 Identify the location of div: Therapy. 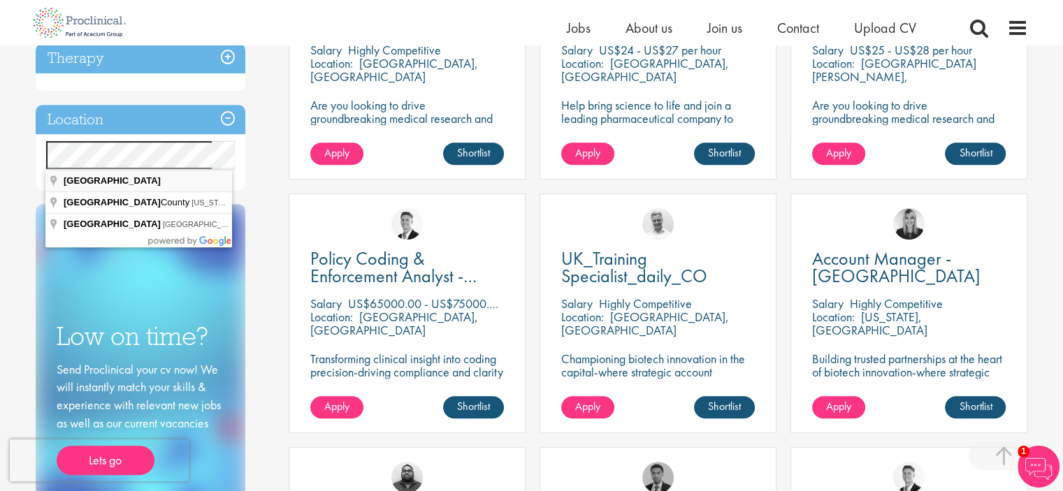
(141, 58).